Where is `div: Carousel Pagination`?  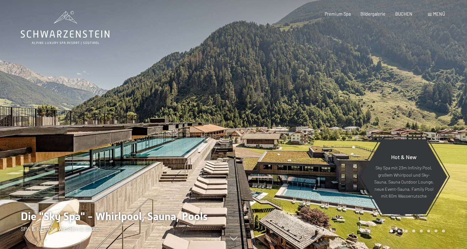
div: Carousel Pagination is located at coordinates (417, 231).